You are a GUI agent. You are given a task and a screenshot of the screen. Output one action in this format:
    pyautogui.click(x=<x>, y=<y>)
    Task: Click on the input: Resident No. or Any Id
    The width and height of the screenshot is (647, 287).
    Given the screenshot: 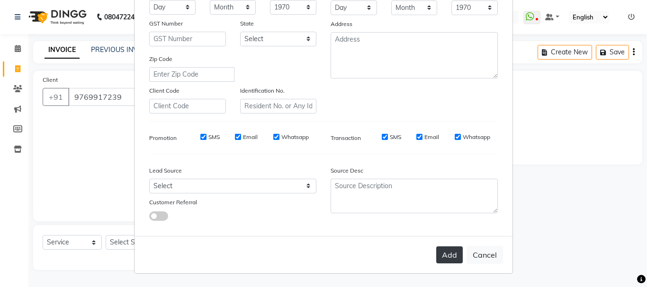 What is the action you would take?
    pyautogui.click(x=278, y=106)
    